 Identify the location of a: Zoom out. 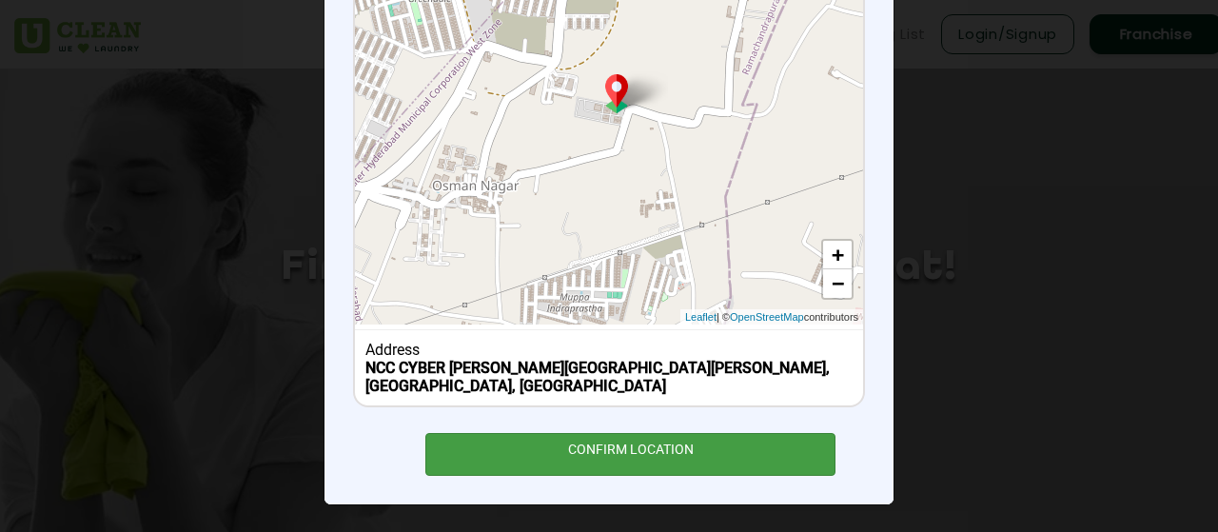
(837, 284).